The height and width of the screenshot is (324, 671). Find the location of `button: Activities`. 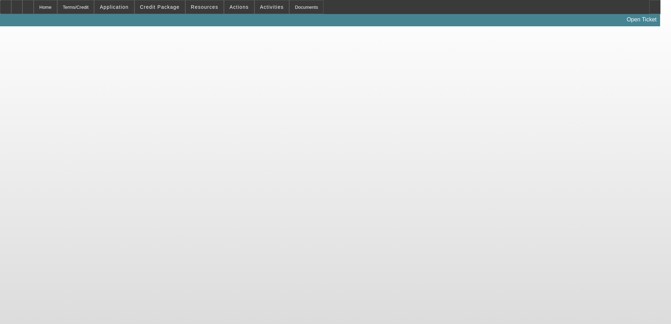

button: Activities is located at coordinates (272, 7).